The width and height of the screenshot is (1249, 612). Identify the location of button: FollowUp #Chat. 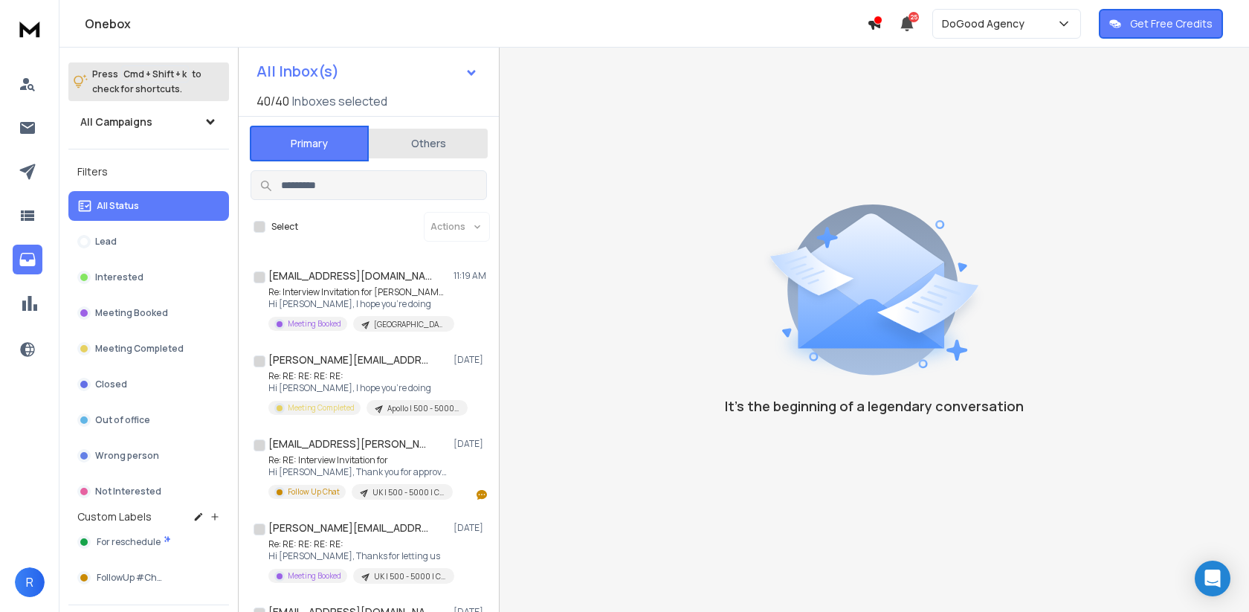
(149, 578).